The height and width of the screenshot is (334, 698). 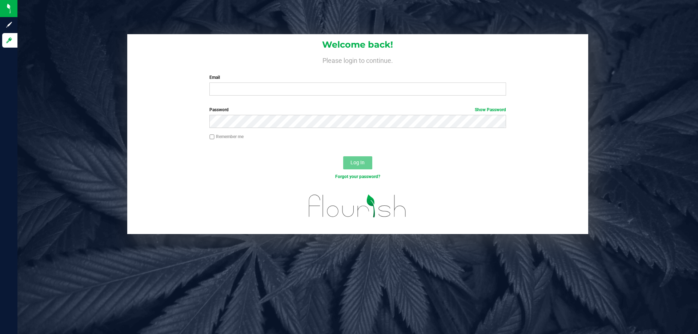 What do you see at coordinates (358, 60) in the screenshot?
I see `h4: Please login to continue.` at bounding box center [358, 60].